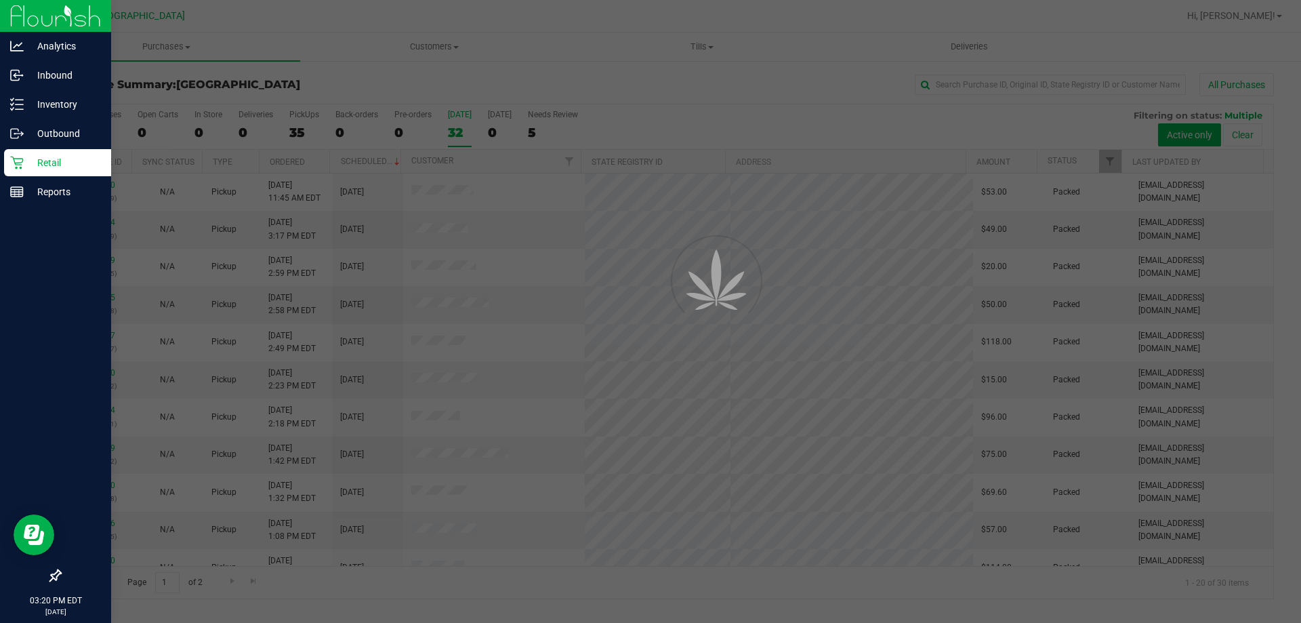 This screenshot has width=1301, height=623. Describe the element at coordinates (17, 134) in the screenshot. I see `inline-svg: Outbound` at that location.